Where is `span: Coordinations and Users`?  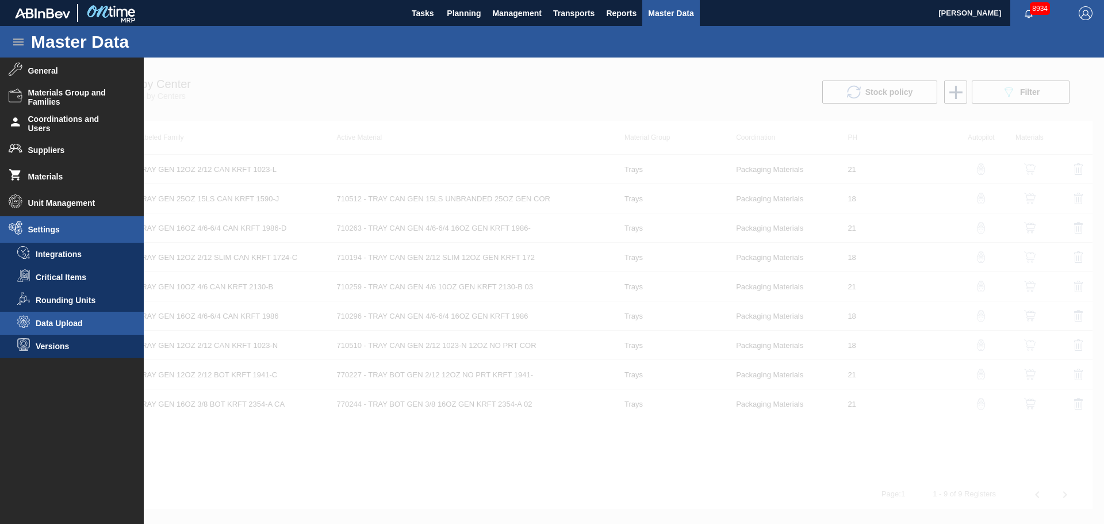
span: Coordinations and Users is located at coordinates (75, 124).